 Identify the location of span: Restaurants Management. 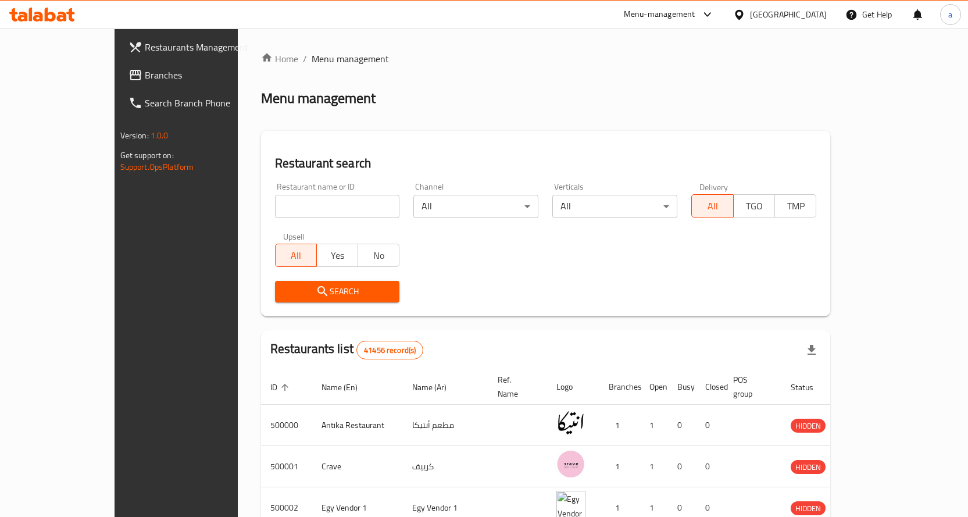
(206, 47).